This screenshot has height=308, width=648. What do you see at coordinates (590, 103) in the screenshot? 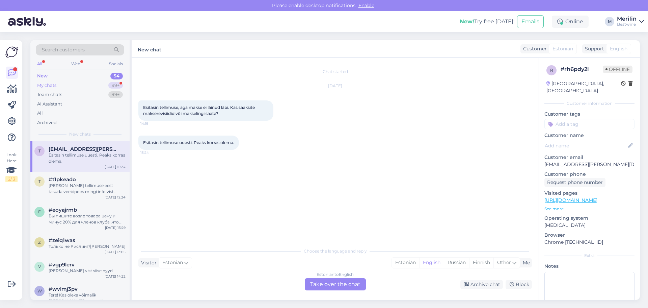
I see `div: Customer information` at bounding box center [590, 103].